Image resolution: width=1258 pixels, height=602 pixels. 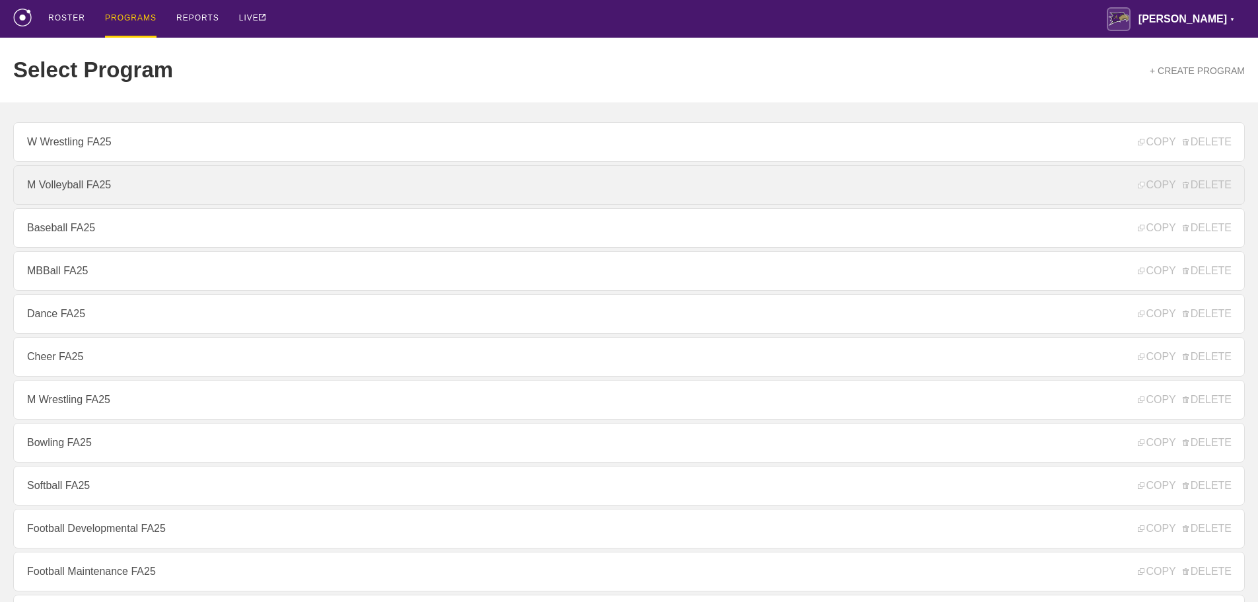 I want to click on a: Football Maintenance FA25, so click(x=629, y=571).